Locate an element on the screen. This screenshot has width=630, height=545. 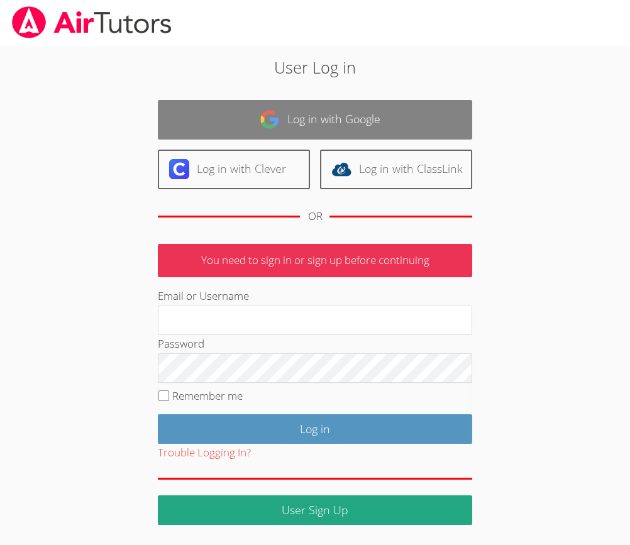
h2: User Log in is located at coordinates (314, 67).